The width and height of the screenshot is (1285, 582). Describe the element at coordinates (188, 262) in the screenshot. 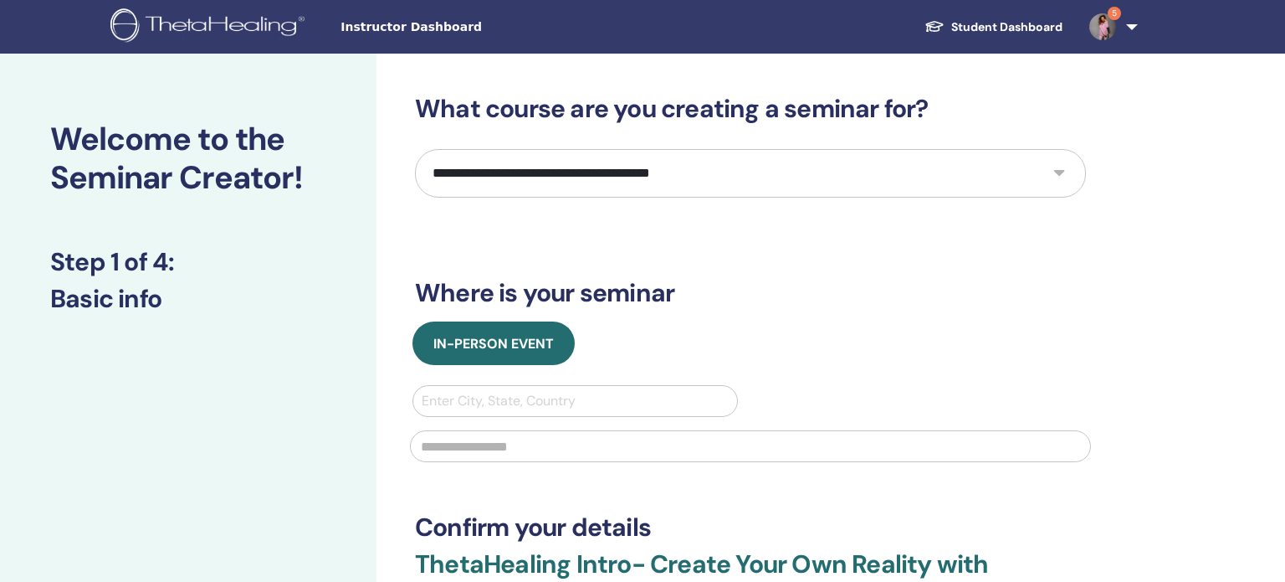

I see `h3: Step 1 of 4 :` at that location.